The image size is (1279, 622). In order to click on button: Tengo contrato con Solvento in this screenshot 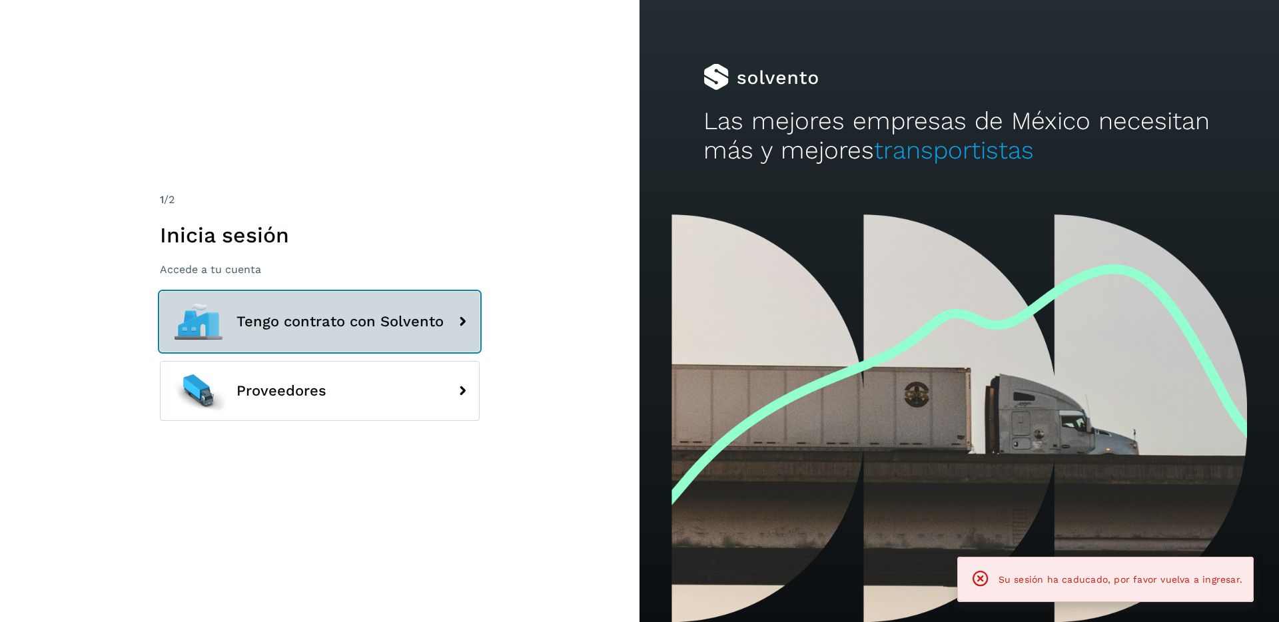, I will do `click(320, 322)`.